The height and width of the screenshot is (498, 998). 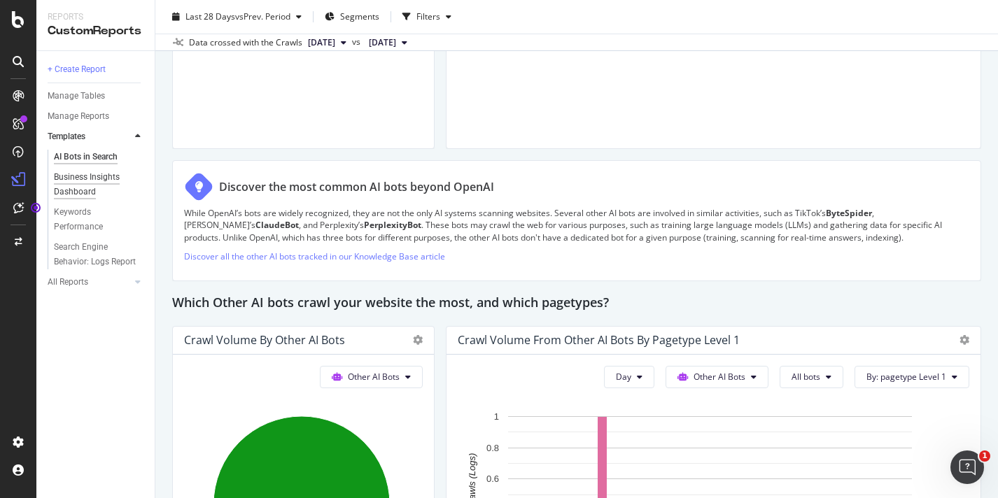 What do you see at coordinates (96, 96) in the screenshot?
I see `a: Manage Tables` at bounding box center [96, 96].